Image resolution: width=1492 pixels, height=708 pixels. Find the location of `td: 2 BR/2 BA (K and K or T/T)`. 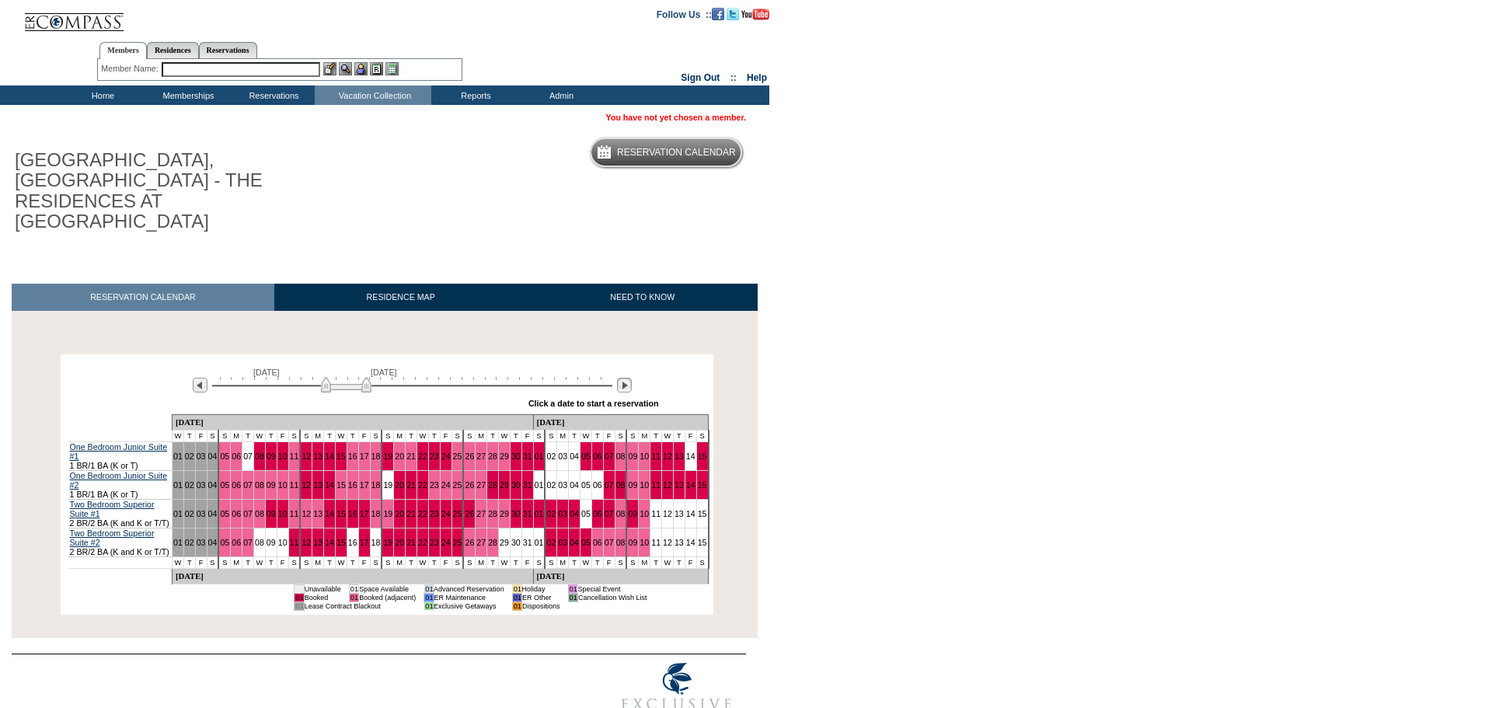

td: 2 BR/2 BA (K and K or T/T) is located at coordinates (120, 513).